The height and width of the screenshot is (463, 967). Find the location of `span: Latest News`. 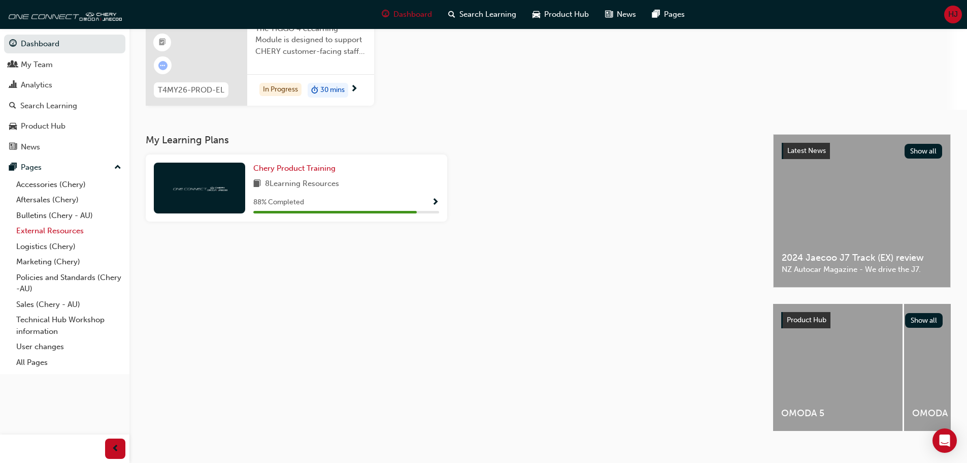

span: Latest News is located at coordinates (807, 150).